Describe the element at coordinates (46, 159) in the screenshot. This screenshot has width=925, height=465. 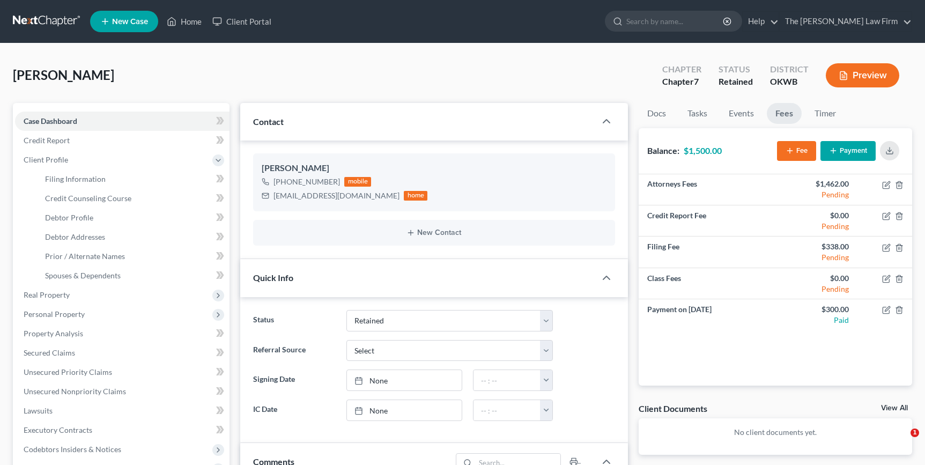
I see `span: Client Profile` at that location.